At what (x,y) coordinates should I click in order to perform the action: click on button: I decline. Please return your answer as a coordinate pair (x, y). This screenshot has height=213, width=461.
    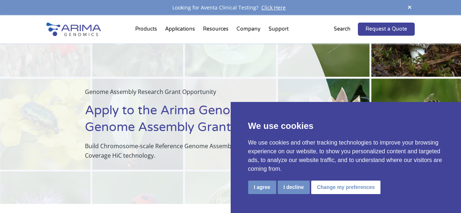
    Looking at the image, I should click on (294, 187).